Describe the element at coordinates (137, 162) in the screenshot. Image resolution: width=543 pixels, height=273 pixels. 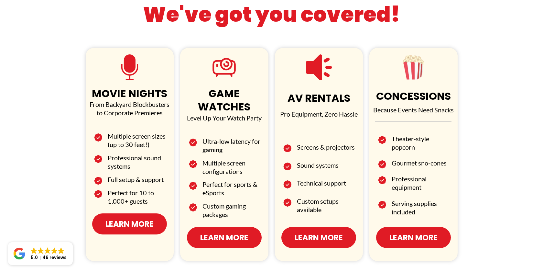
I see `h2: Professional sound systems` at that location.